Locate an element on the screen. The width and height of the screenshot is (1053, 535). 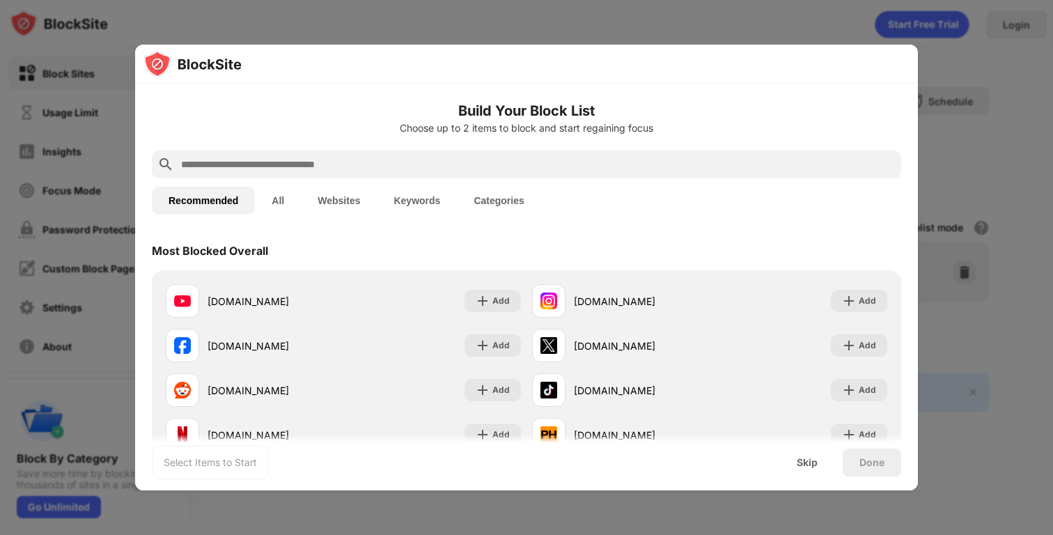
div: Skip is located at coordinates (807, 462).